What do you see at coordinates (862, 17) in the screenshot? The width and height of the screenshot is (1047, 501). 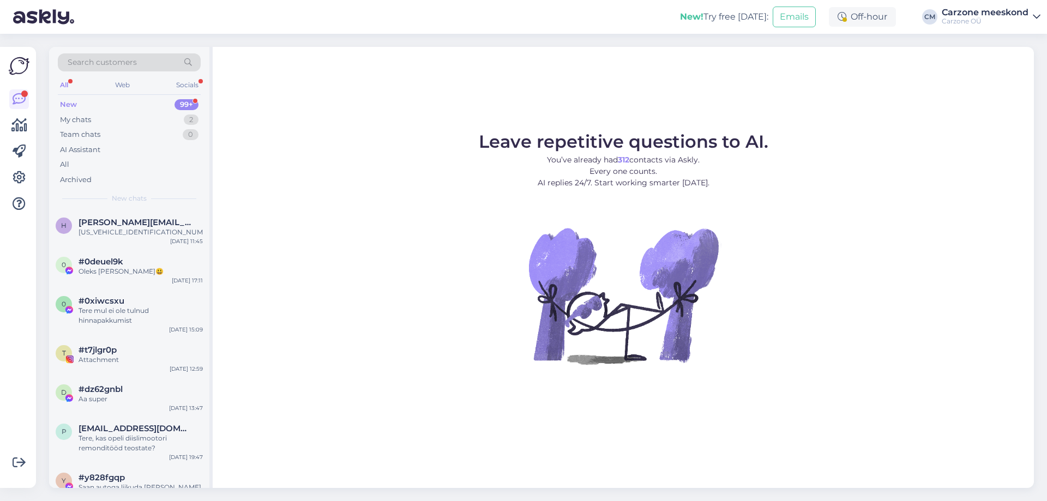 I see `div: Off-hour` at bounding box center [862, 17].